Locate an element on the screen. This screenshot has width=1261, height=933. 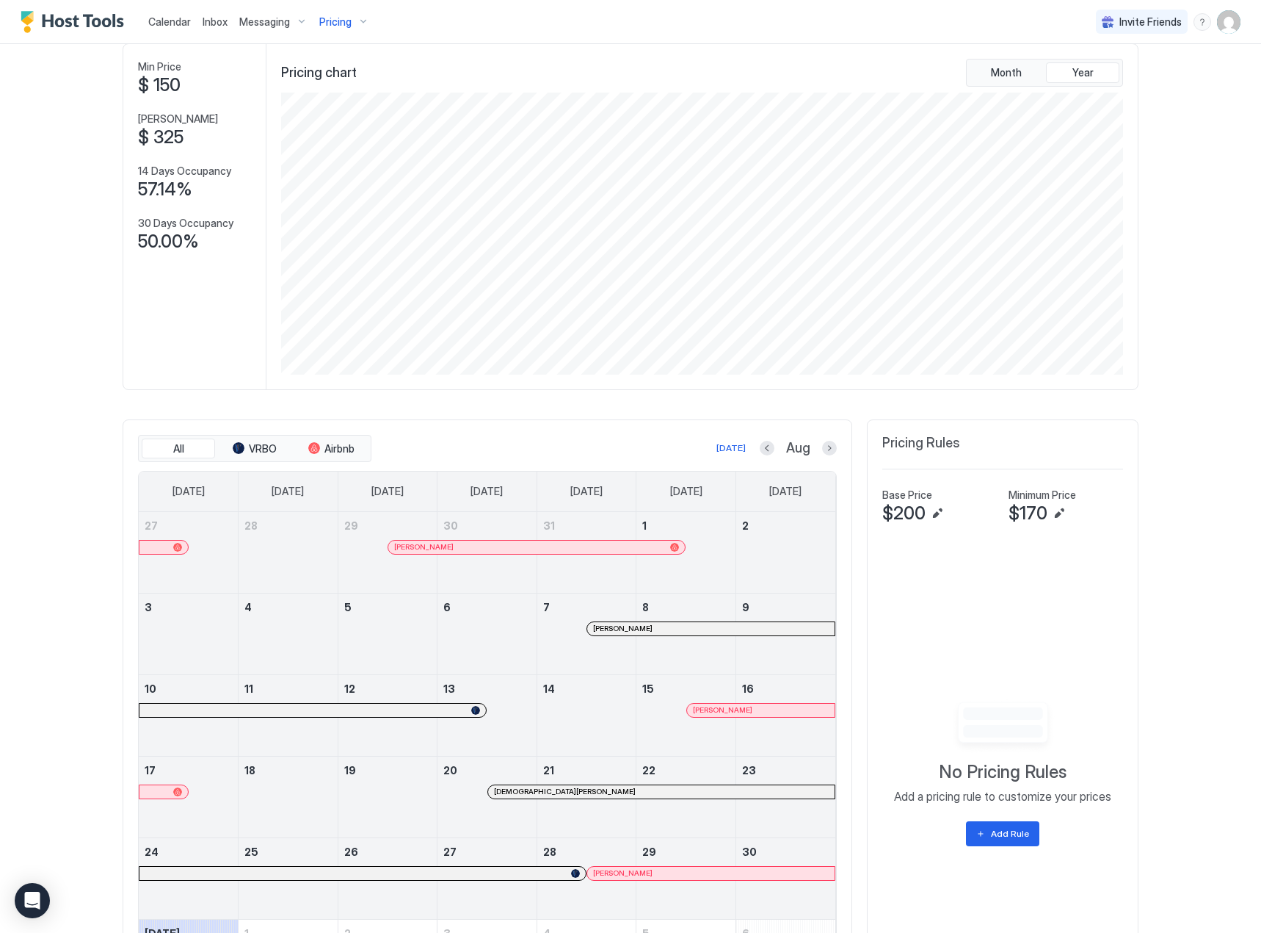
a: August 20, 2025 is located at coordinates (487, 770).